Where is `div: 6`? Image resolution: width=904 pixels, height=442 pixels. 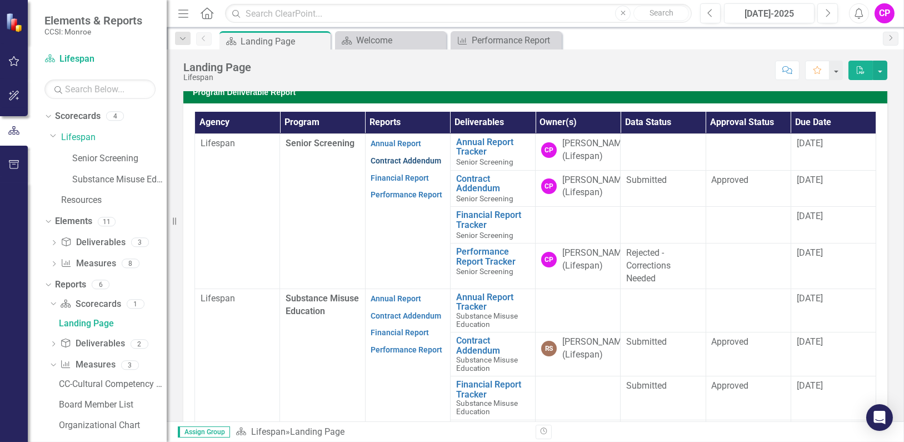 div: 6 is located at coordinates (101, 284).